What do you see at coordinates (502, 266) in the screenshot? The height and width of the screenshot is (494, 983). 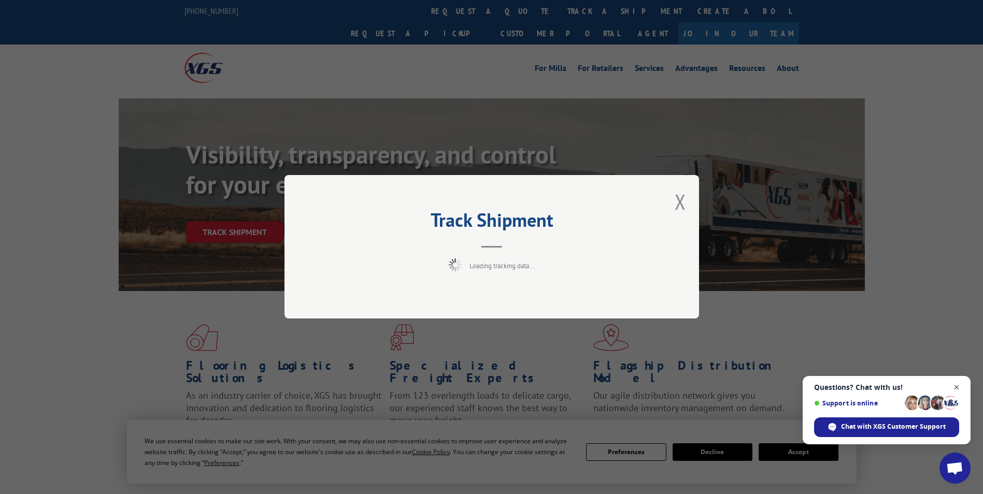 I see `span: Loading tracking data...` at bounding box center [502, 266].